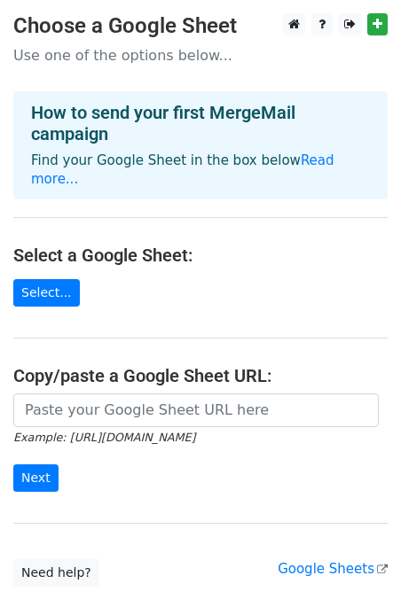 The image size is (401, 599). Describe the element at coordinates (332, 569) in the screenshot. I see `a: Google Sheets` at that location.